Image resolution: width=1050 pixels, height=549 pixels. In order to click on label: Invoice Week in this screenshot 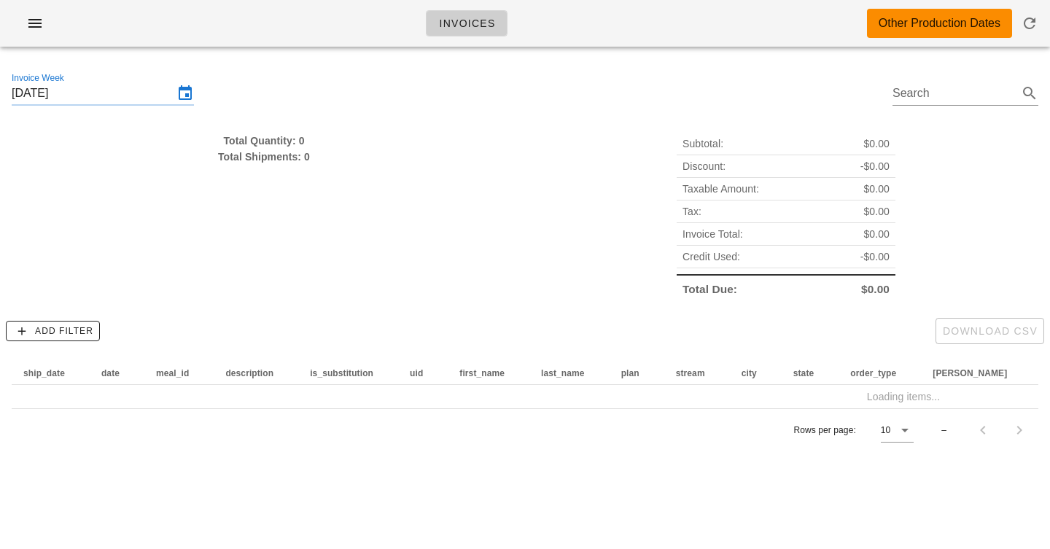, I will do `click(38, 78)`.